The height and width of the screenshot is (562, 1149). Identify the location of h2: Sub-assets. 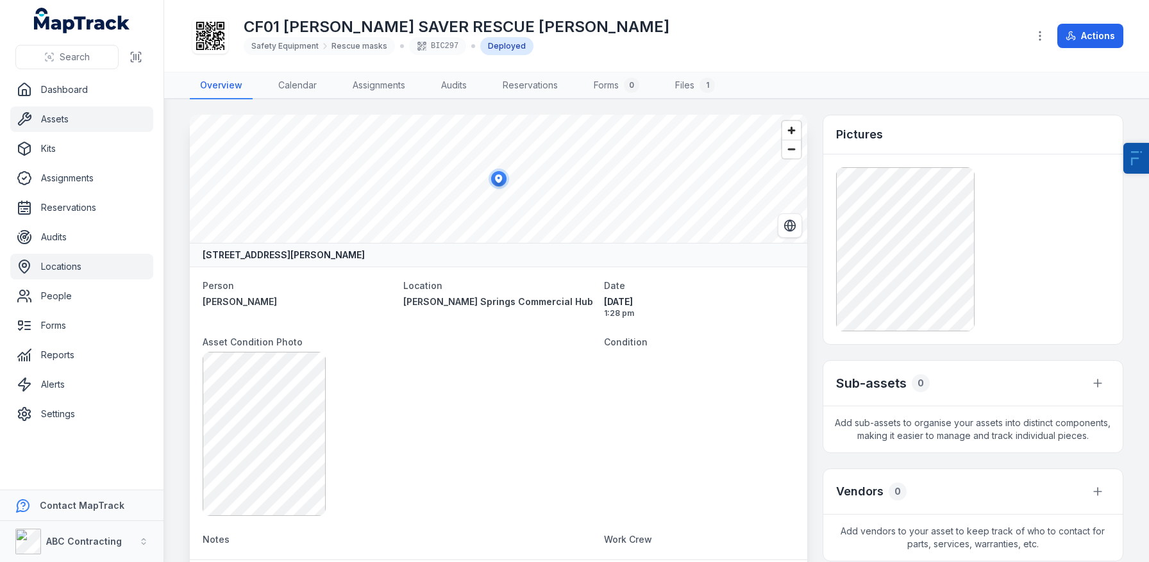
(871, 383).